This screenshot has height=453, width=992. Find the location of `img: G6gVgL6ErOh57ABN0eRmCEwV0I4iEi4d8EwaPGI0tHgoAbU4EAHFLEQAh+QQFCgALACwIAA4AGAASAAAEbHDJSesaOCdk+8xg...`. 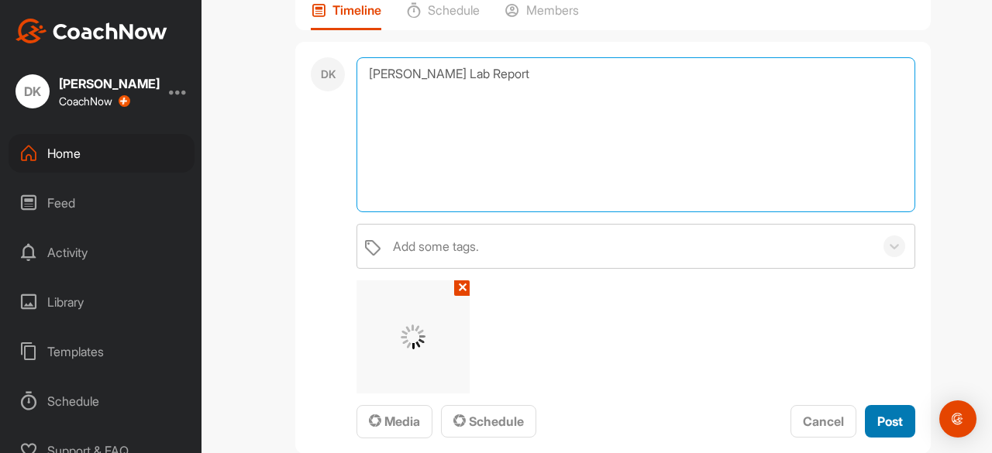

img: G6gVgL6ErOh57ABN0eRmCEwV0I4iEi4d8EwaPGI0tHgoAbU4EAHFLEQAh+QQFCgALACwIAA4AGAASAAAEbHDJSesaOCdk+8xg... is located at coordinates (413, 337).